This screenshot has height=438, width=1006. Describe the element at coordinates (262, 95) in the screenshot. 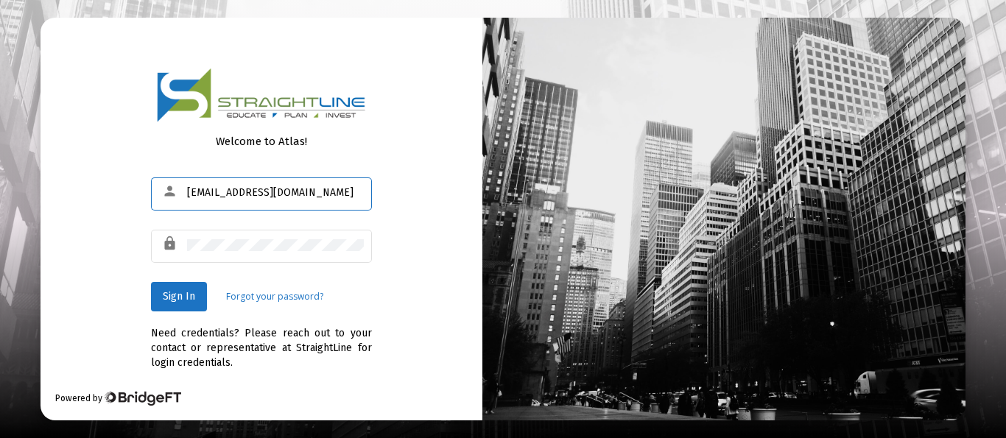

I see `img: Logo` at that location.